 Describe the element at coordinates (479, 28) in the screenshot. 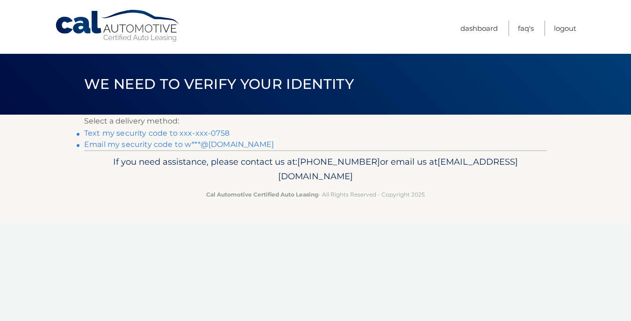

I see `a: Dashboard` at that location.